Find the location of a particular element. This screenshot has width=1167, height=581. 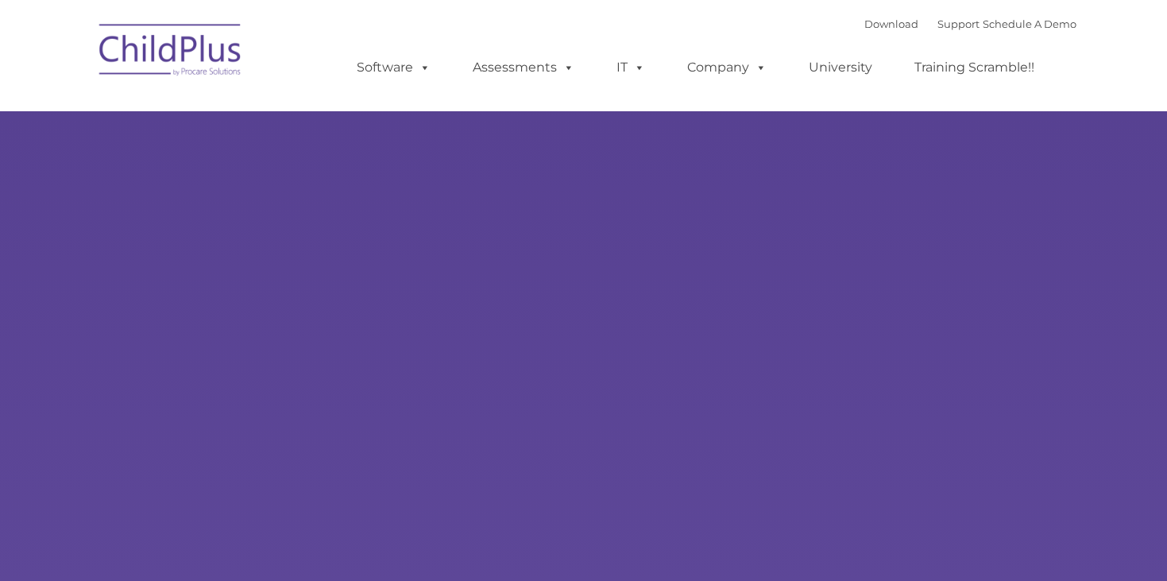

a: Company is located at coordinates (727, 68).